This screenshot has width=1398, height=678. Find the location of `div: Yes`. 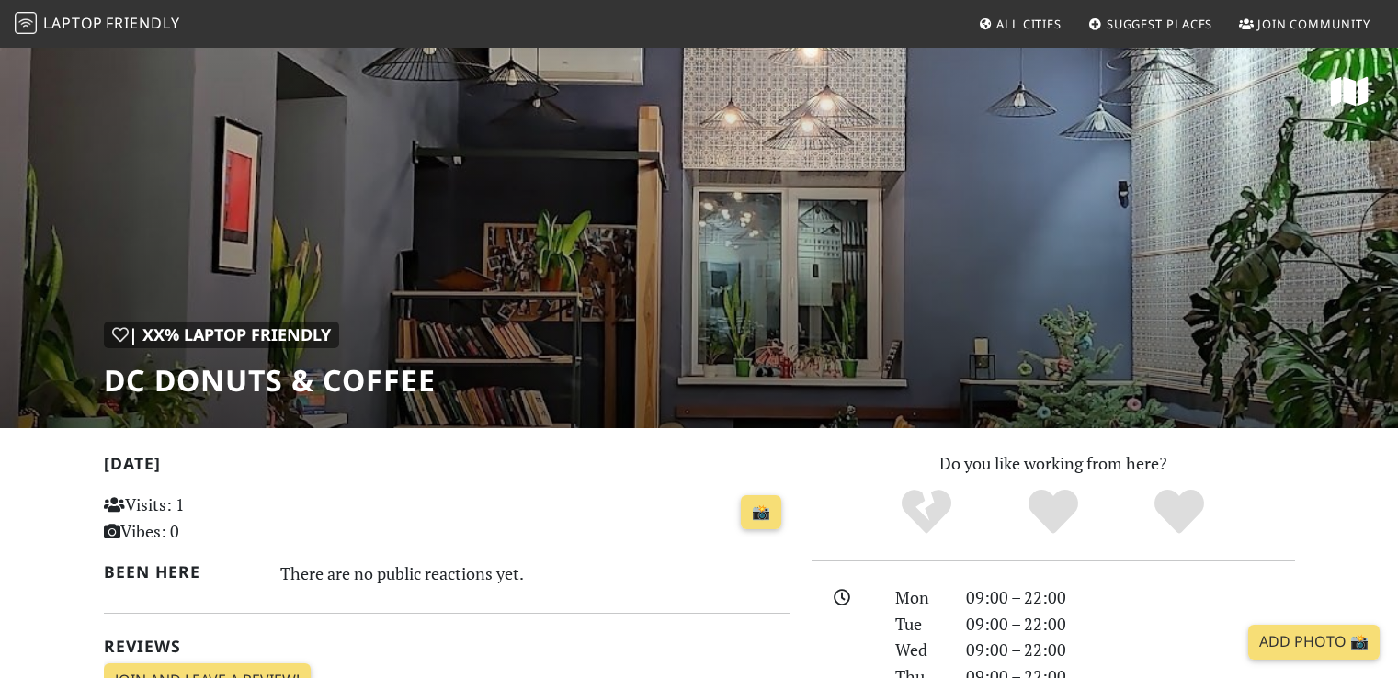

div: Yes is located at coordinates (1053, 512).